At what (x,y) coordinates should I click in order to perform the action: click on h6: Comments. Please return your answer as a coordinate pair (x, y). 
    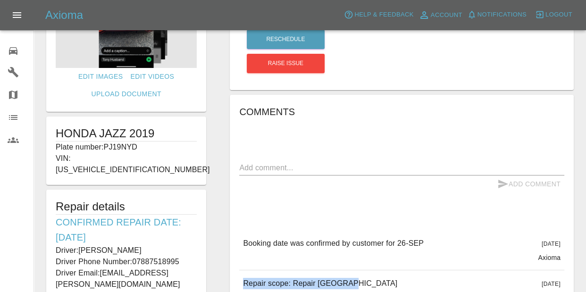
    Looking at the image, I should click on (401, 112).